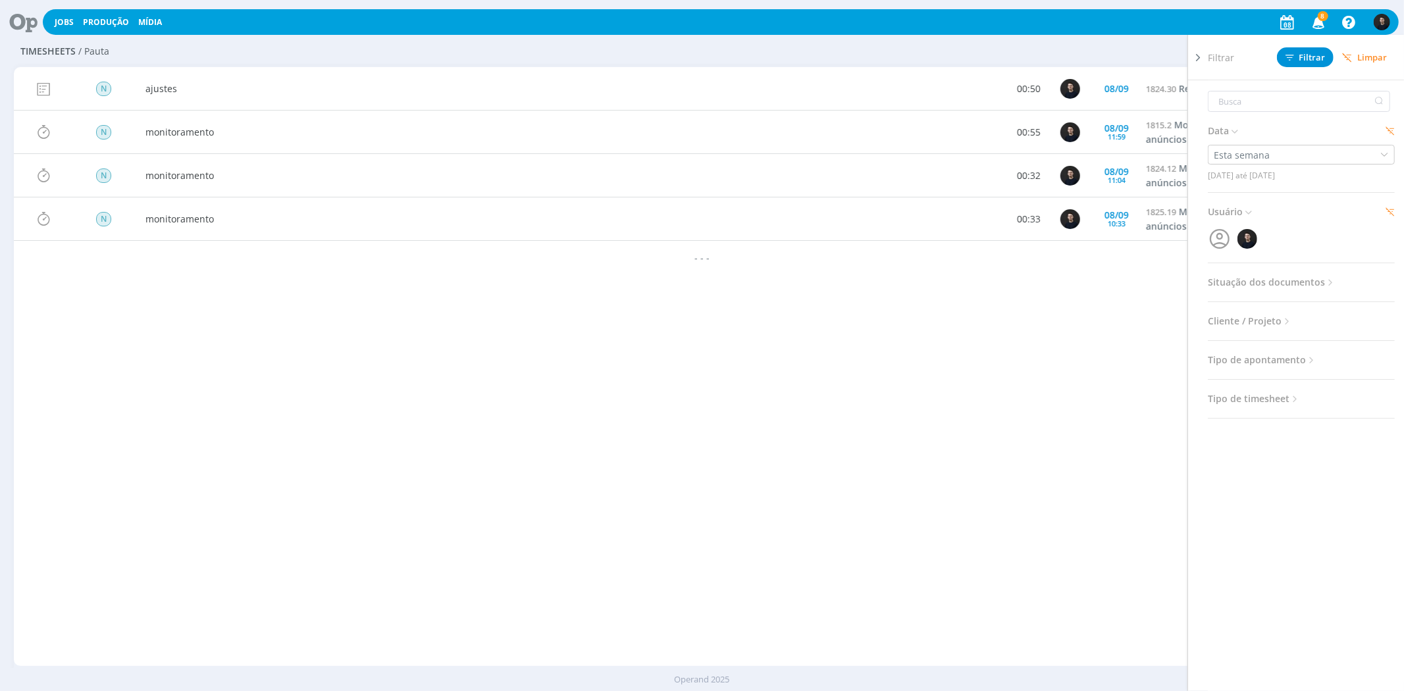 This screenshot has height=691, width=1404. I want to click on span: Usuário, so click(1231, 212).